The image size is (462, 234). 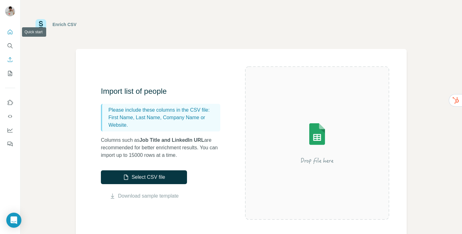 What do you see at coordinates (14, 220) in the screenshot?
I see `div: Open Intercom Messenger` at bounding box center [14, 220].